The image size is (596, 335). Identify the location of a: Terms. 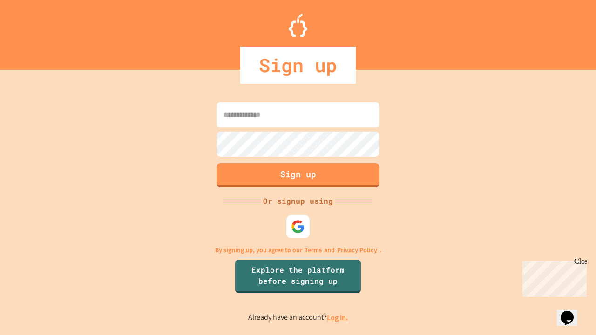
(313, 250).